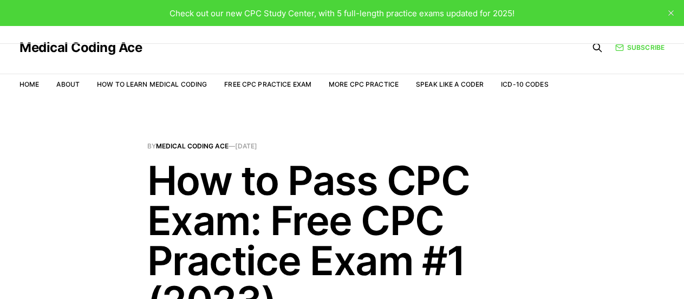  Describe the element at coordinates (363, 84) in the screenshot. I see `a: More CPC Practice` at that location.